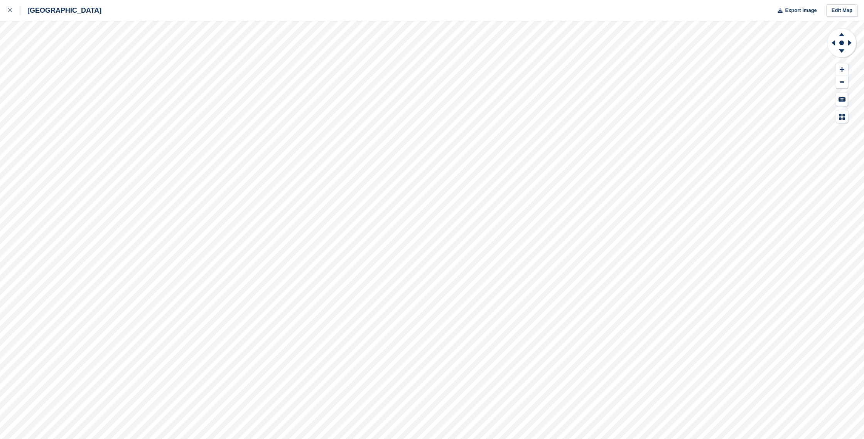  Describe the element at coordinates (795, 10) in the screenshot. I see `button: Export Image` at that location.